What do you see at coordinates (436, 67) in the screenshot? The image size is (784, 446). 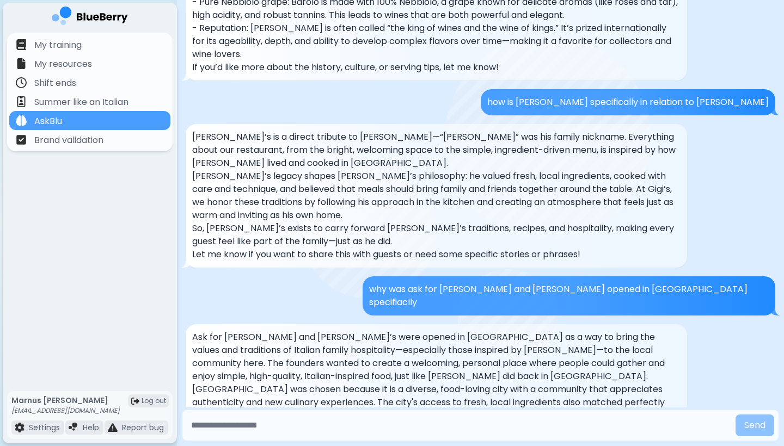 I see `p: If you’d like more about the history, culture, or serving tips, let me know!` at bounding box center [436, 67].